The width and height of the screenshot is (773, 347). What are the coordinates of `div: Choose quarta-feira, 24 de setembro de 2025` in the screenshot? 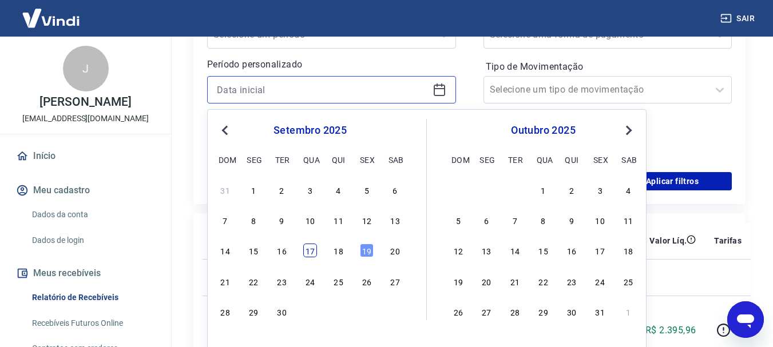 It's located at (310, 281).